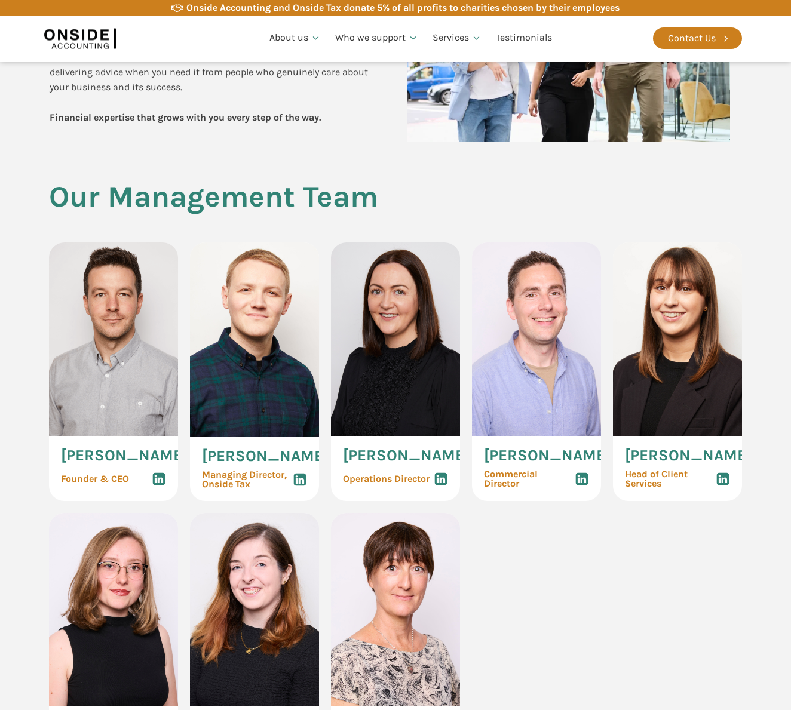  I want to click on a: Who we support, so click(376, 38).